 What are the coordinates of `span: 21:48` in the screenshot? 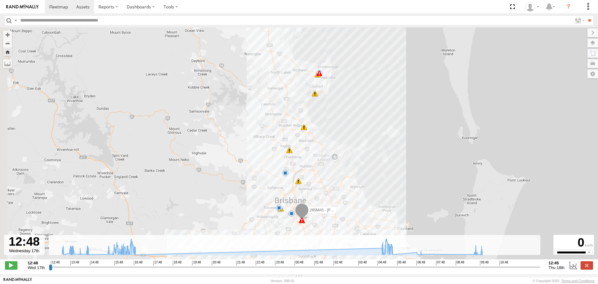 It's located at (240, 263).